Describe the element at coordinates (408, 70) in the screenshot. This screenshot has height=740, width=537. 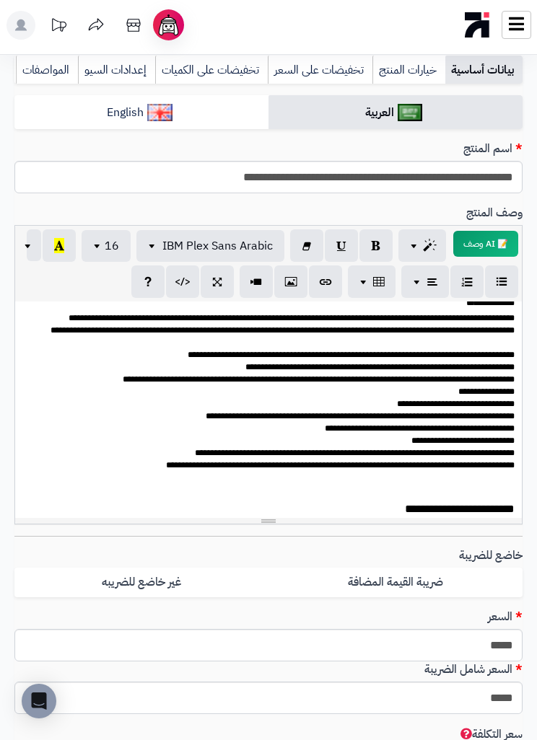
I see `a: خيارات المنتج` at that location.